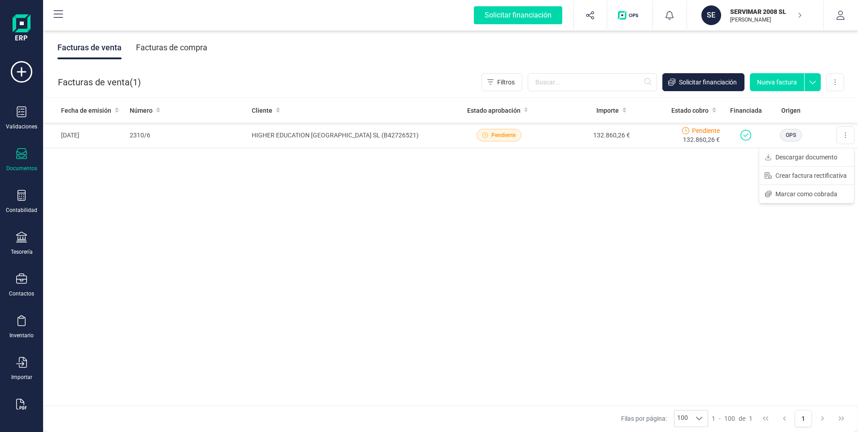 Image resolution: width=858 pixels, height=432 pixels. I want to click on p: SERVIMAR 2008 SL, so click(766, 12).